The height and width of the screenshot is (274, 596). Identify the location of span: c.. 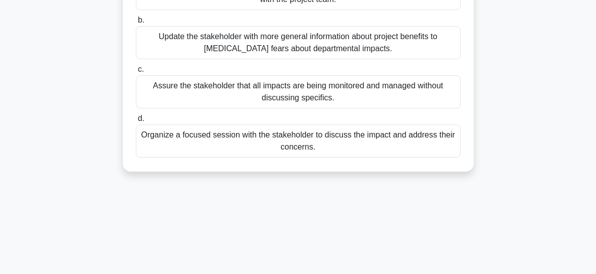
(141, 69).